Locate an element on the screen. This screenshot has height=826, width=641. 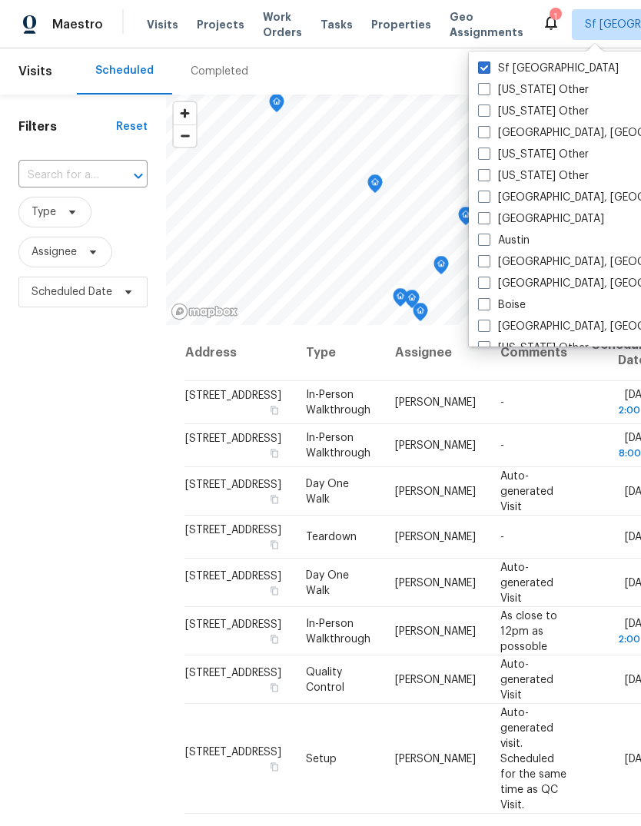
span: Type is located at coordinates (44, 212).